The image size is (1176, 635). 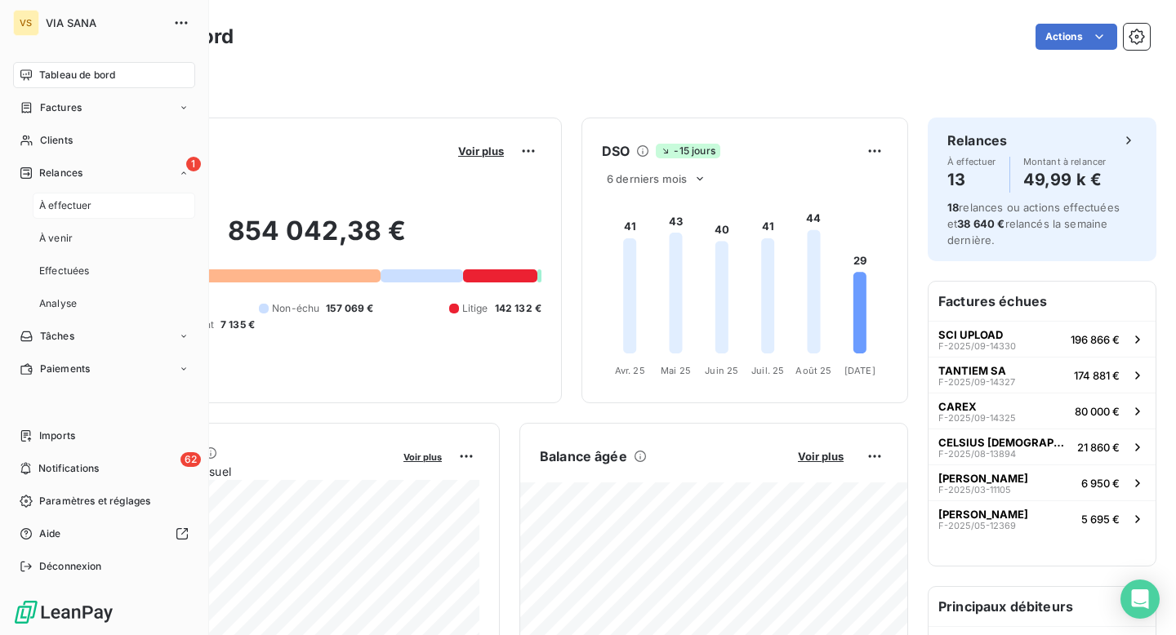 What do you see at coordinates (1076, 37) in the screenshot?
I see `button: Actions` at bounding box center [1076, 37].